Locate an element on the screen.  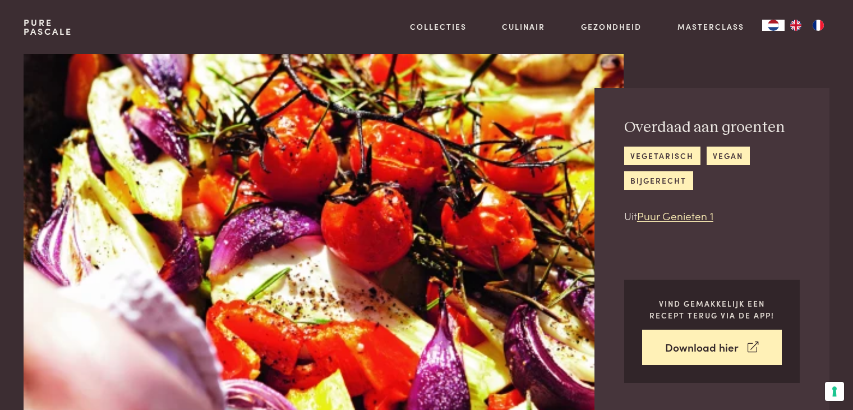
a: Puur Genieten 1 is located at coordinates (675, 215).